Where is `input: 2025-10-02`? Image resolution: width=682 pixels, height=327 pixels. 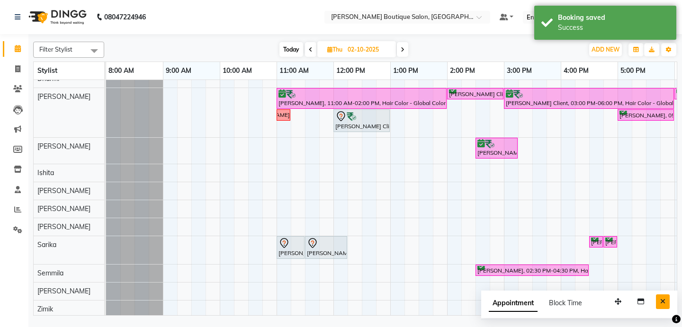
input: 2025-10-02 is located at coordinates (368, 50).